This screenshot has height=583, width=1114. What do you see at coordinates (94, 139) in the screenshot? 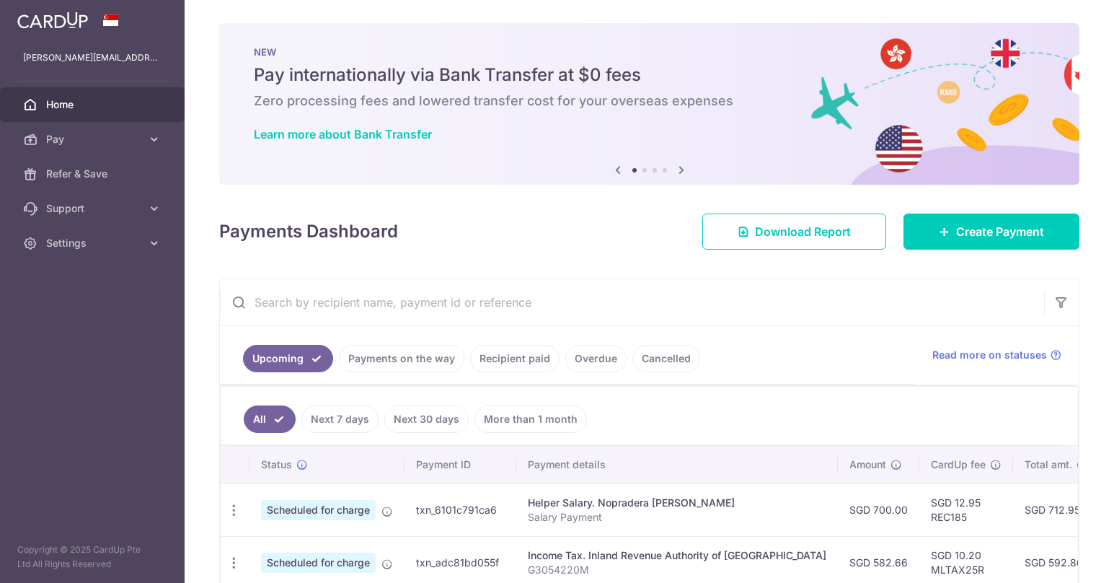
I see `span: Pay` at bounding box center [94, 139].